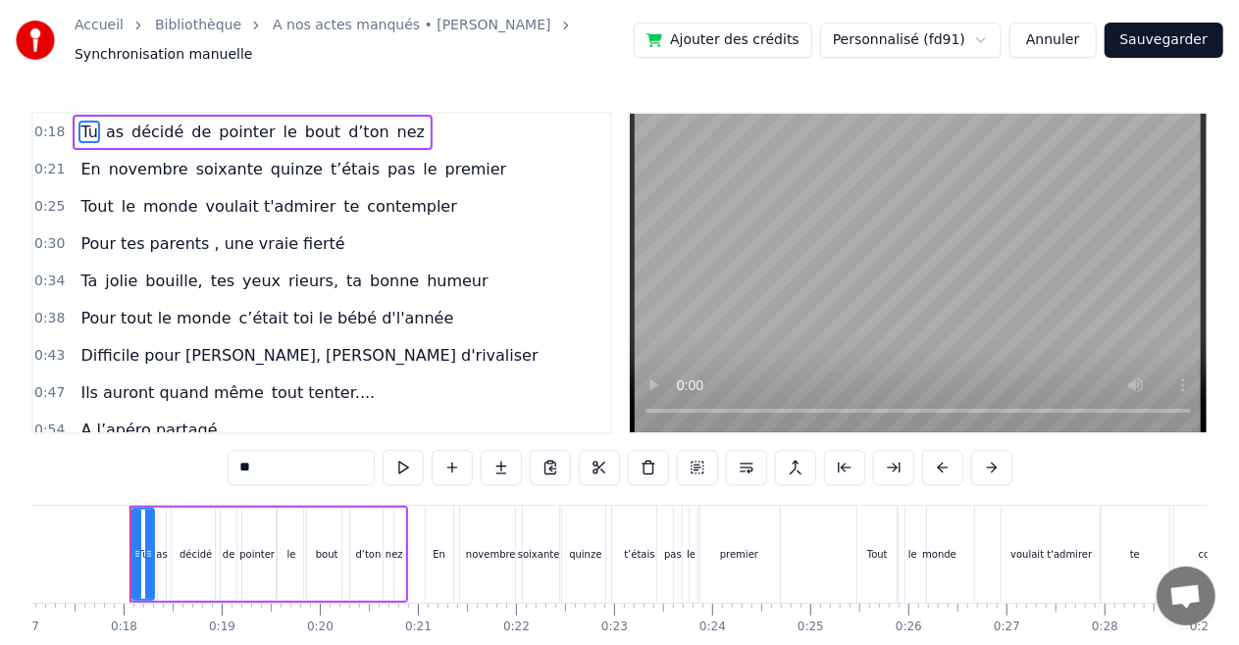 The width and height of the screenshot is (1239, 645). What do you see at coordinates (157, 131) in the screenshot?
I see `span: décidé` at bounding box center [157, 131].